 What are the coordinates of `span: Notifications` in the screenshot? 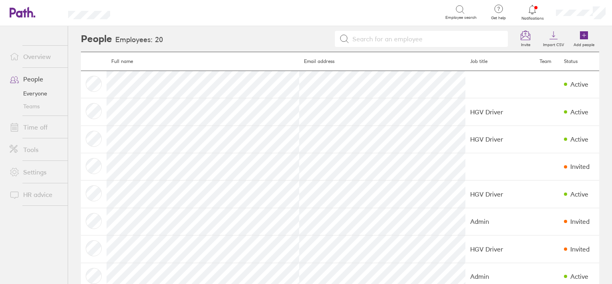 It's located at (532, 18).